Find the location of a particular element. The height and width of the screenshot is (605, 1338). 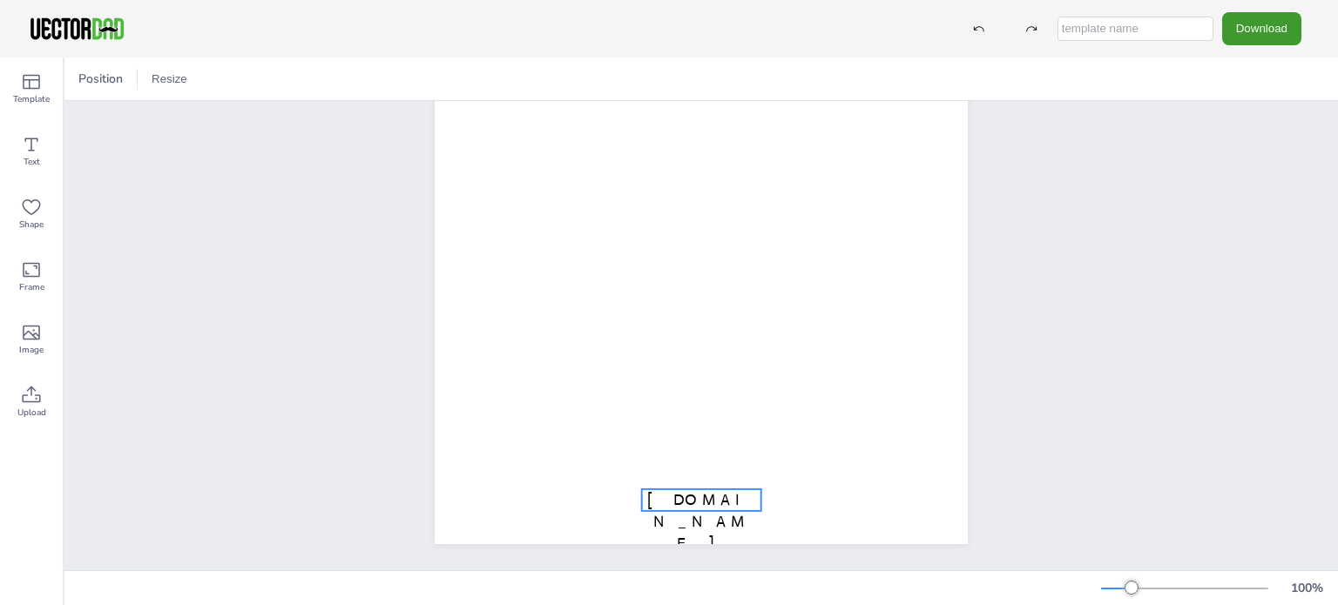

button: Resize is located at coordinates (169, 79).